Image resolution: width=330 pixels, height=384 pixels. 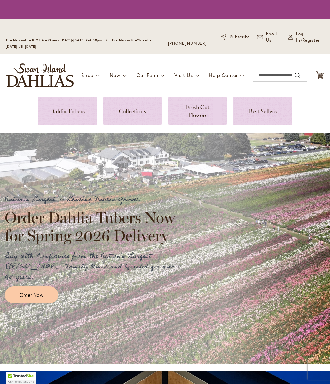 I want to click on a: Log In/Register, so click(x=306, y=37).